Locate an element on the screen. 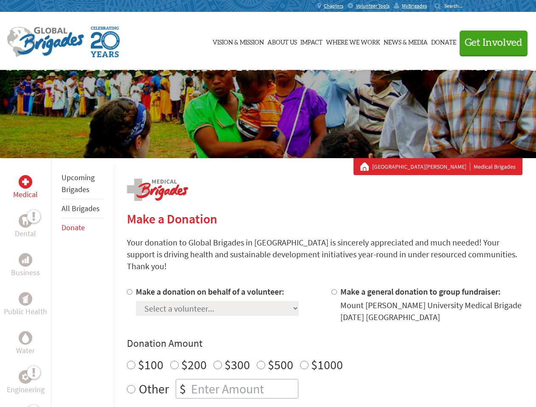 The width and height of the screenshot is (536, 407). h4: Donation Amount is located at coordinates (325, 344).